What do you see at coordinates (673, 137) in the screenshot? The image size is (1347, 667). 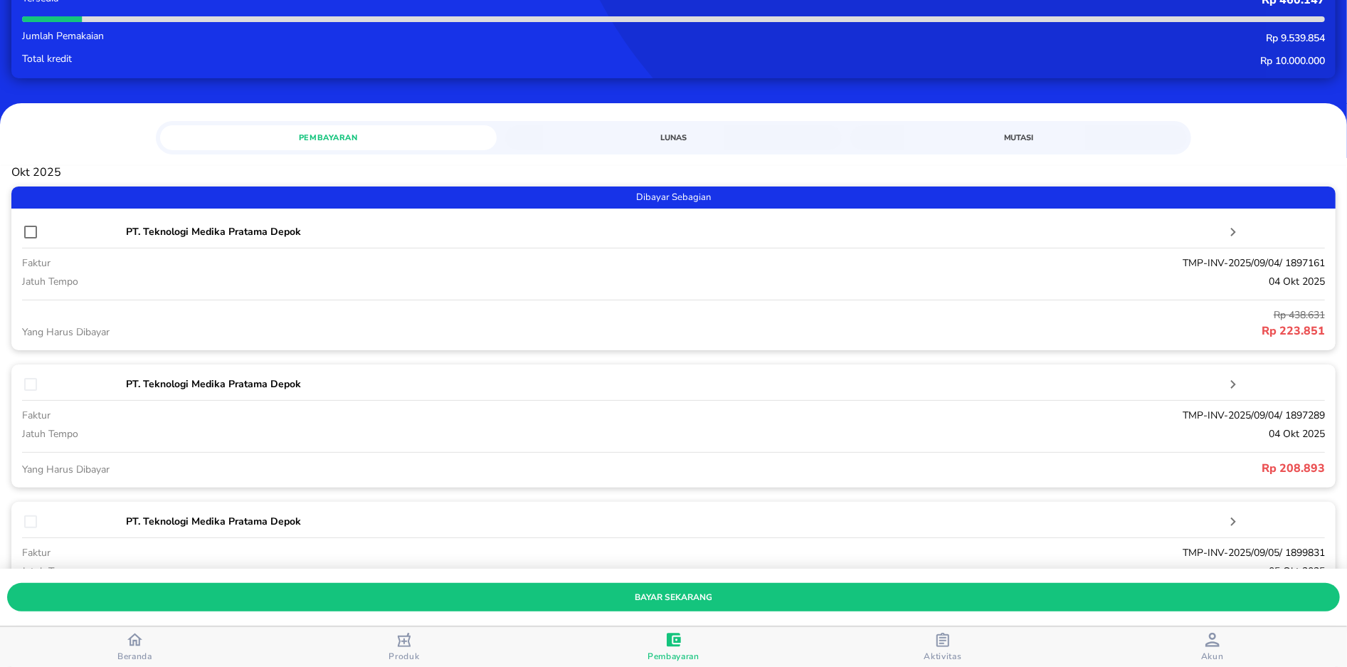 I see `span: Lunas` at bounding box center [673, 137].